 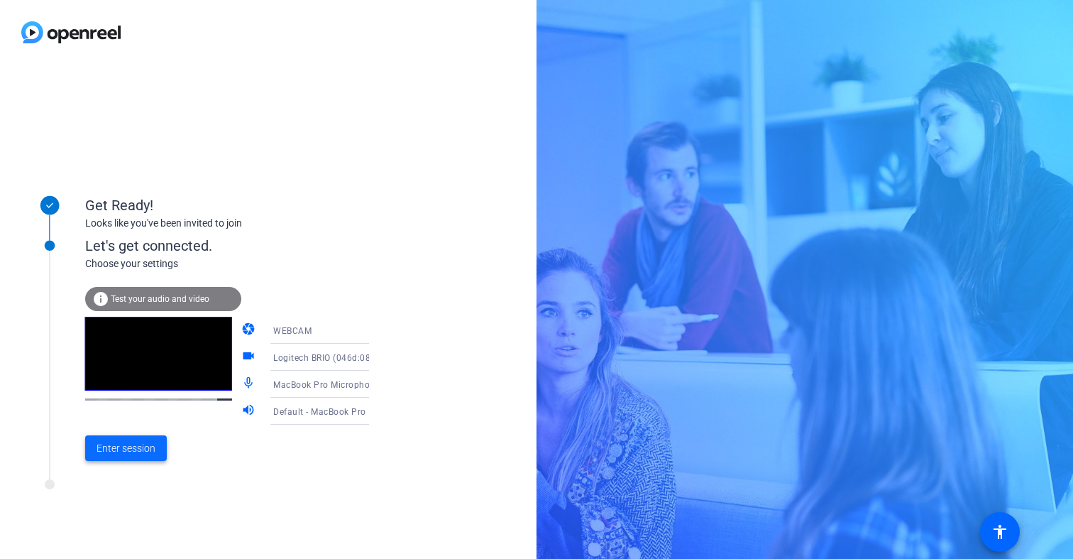 I want to click on span: Test your audio and video, so click(x=160, y=299).